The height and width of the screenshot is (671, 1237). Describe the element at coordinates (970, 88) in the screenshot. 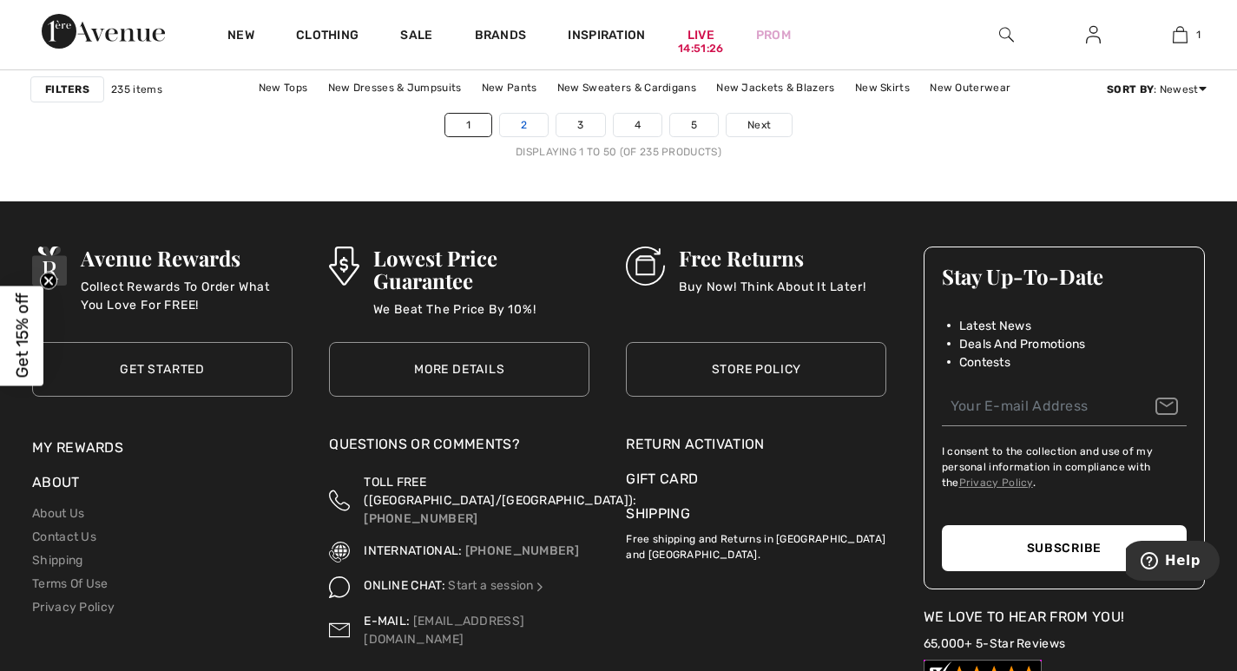

I see `a: New Outerwear` at that location.